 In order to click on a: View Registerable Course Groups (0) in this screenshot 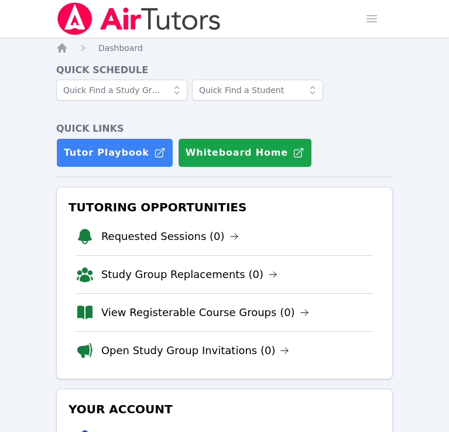, I will do `click(205, 312)`.